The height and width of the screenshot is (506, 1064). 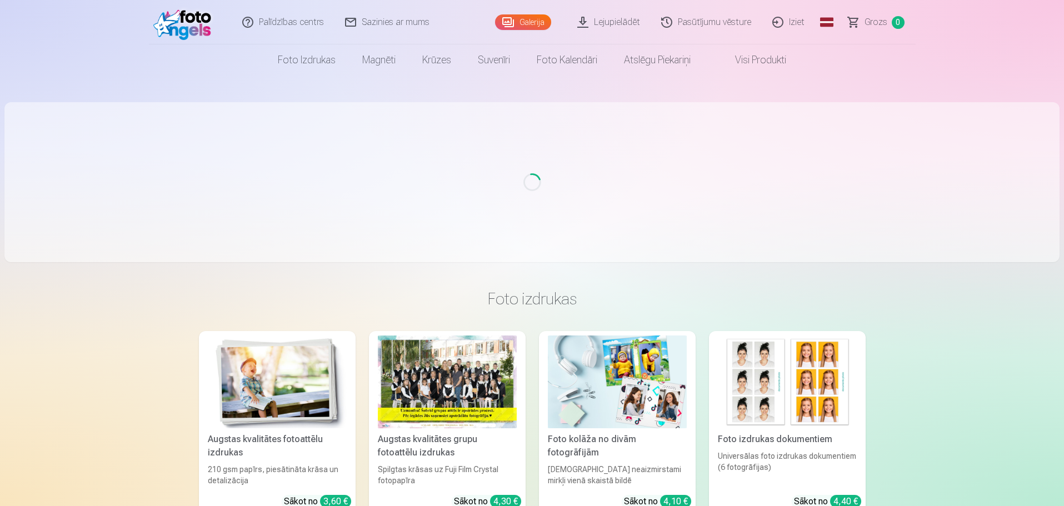 What do you see at coordinates (523, 22) in the screenshot?
I see `a: Galerija` at bounding box center [523, 22].